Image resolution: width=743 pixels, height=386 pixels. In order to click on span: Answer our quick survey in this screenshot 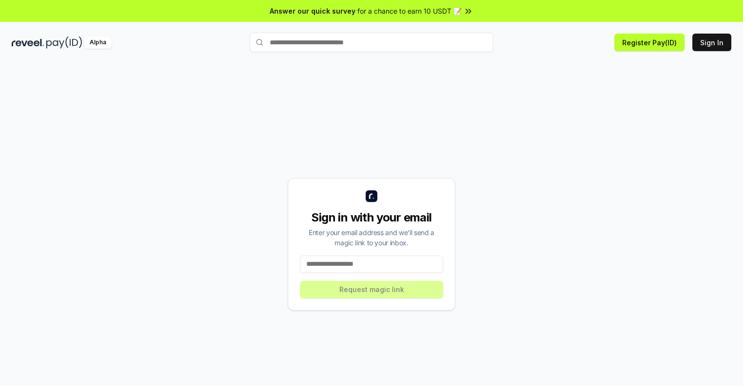, I will do `click(313, 11)`.